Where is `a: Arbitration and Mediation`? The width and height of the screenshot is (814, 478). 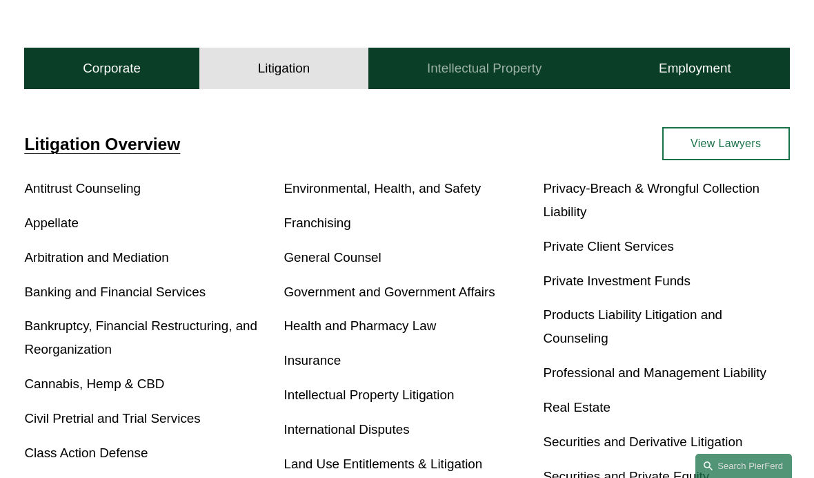
a: Arbitration and Mediation is located at coordinates (96, 257).